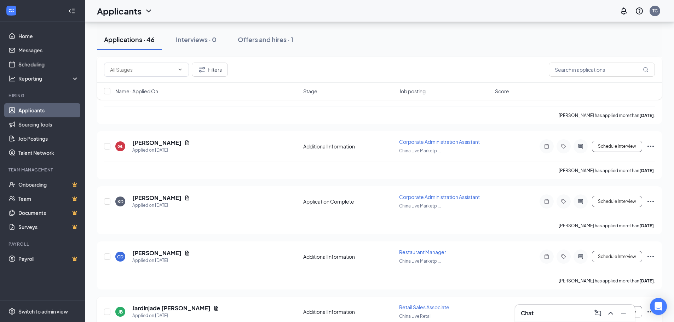 This screenshot has height=322, width=674. Describe the element at coordinates (202, 70) in the screenshot. I see `svg: Filter` at that location.